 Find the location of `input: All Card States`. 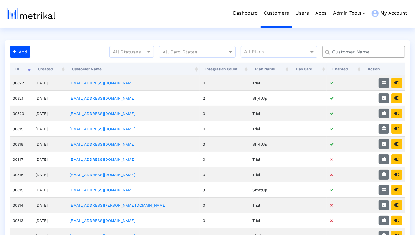

input: All Card States is located at coordinates (192, 52).